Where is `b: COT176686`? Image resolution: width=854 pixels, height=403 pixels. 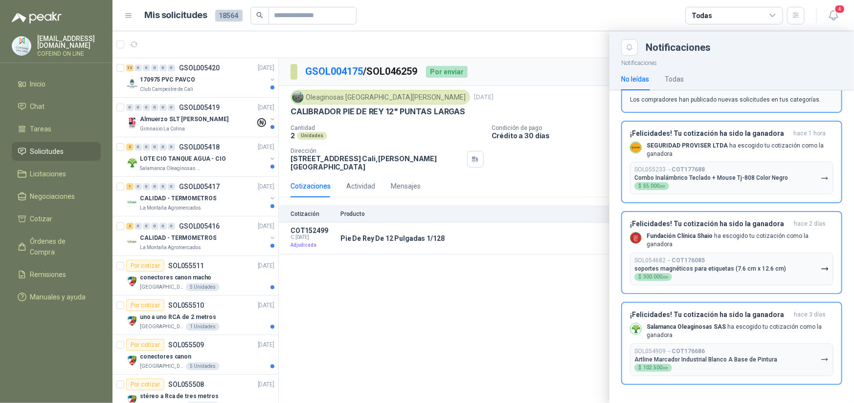 b: COT176686 is located at coordinates (688, 352).